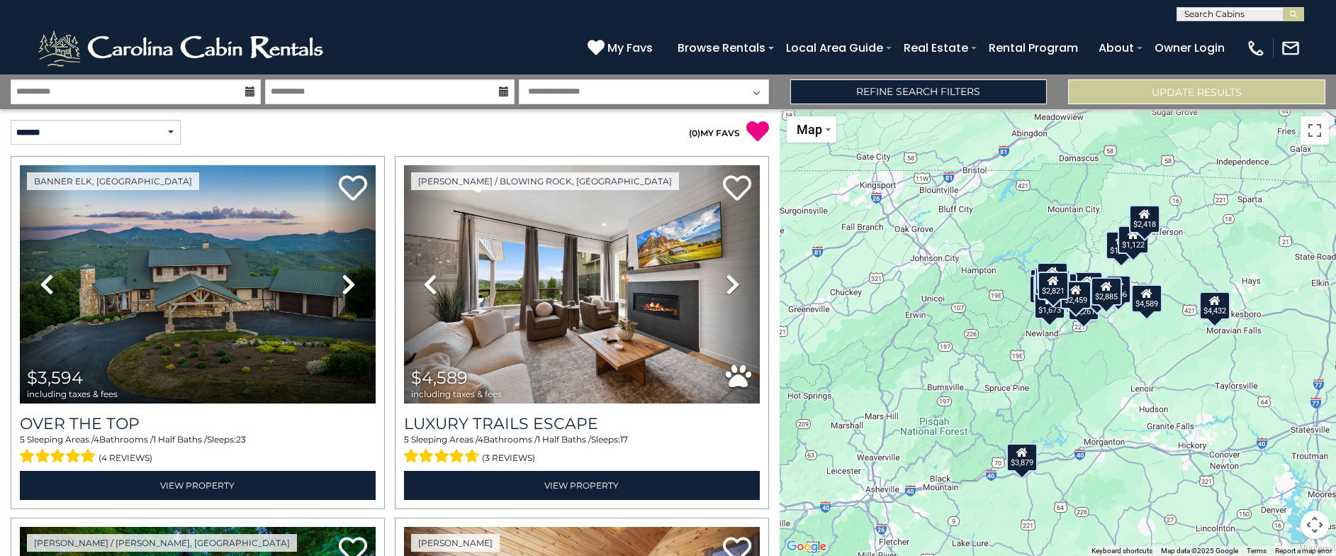 This screenshot has height=556, width=1336. What do you see at coordinates (1054, 286) in the screenshot?
I see `div: $2,821` at bounding box center [1054, 286].